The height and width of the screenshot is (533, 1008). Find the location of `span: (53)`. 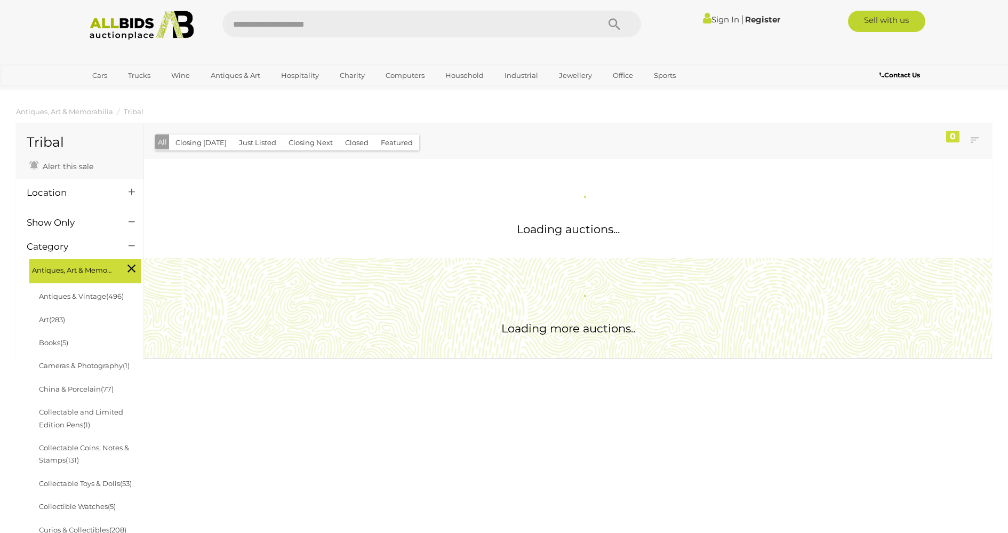

span: (53) is located at coordinates (126, 483).